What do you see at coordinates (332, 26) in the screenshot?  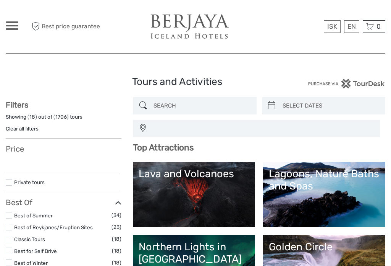 I see `span: ISK` at bounding box center [332, 26].